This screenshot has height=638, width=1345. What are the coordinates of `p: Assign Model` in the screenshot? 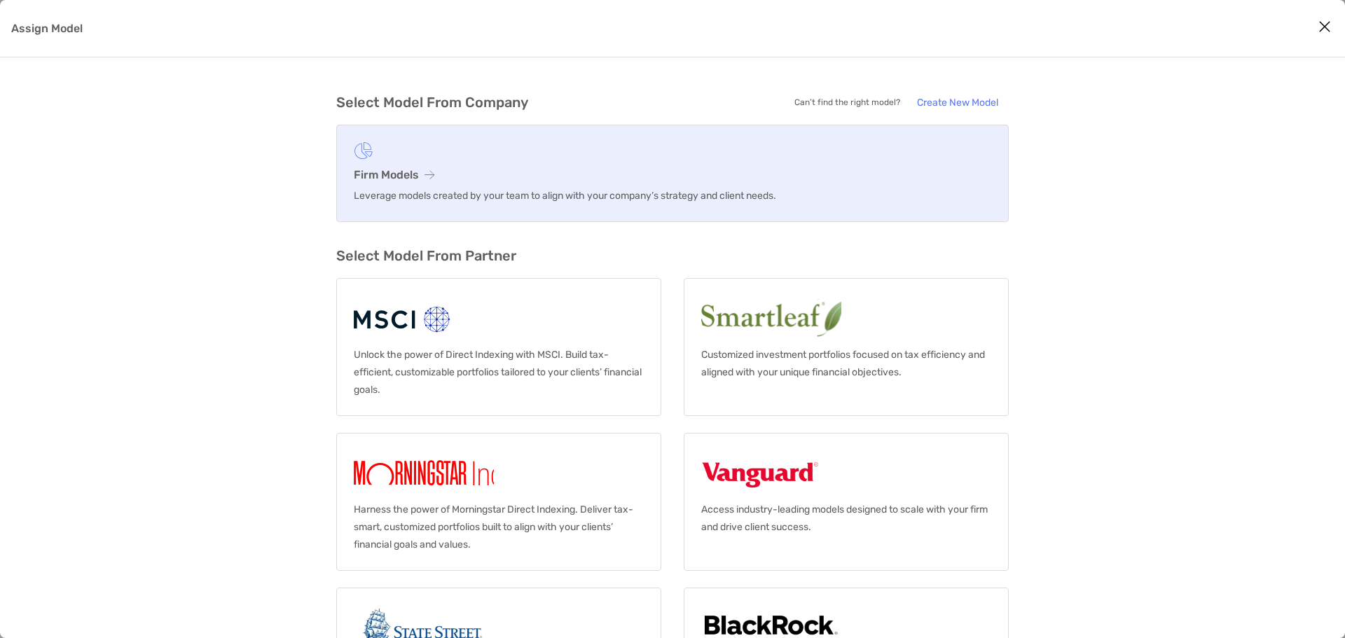 It's located at (47, 28).